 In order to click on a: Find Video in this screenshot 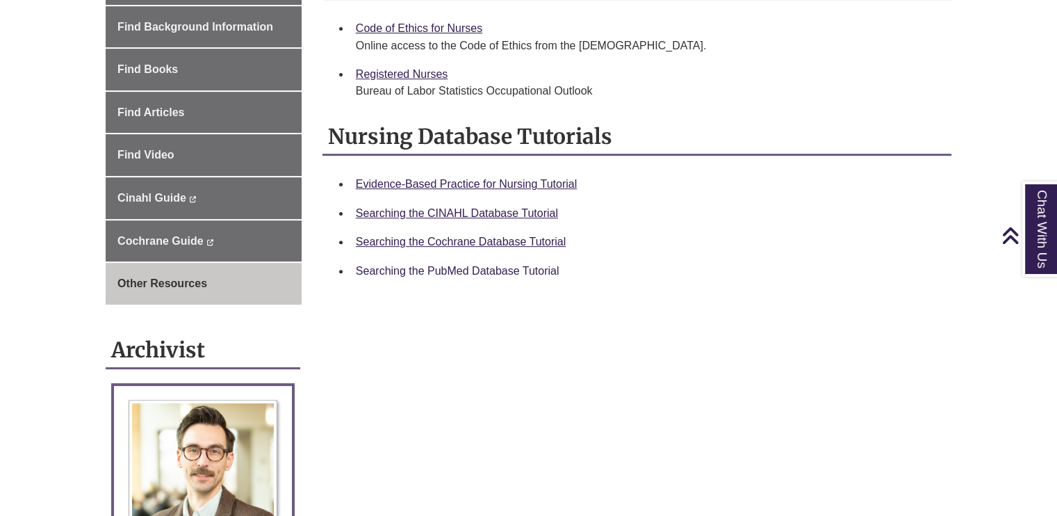, I will do `click(204, 155)`.